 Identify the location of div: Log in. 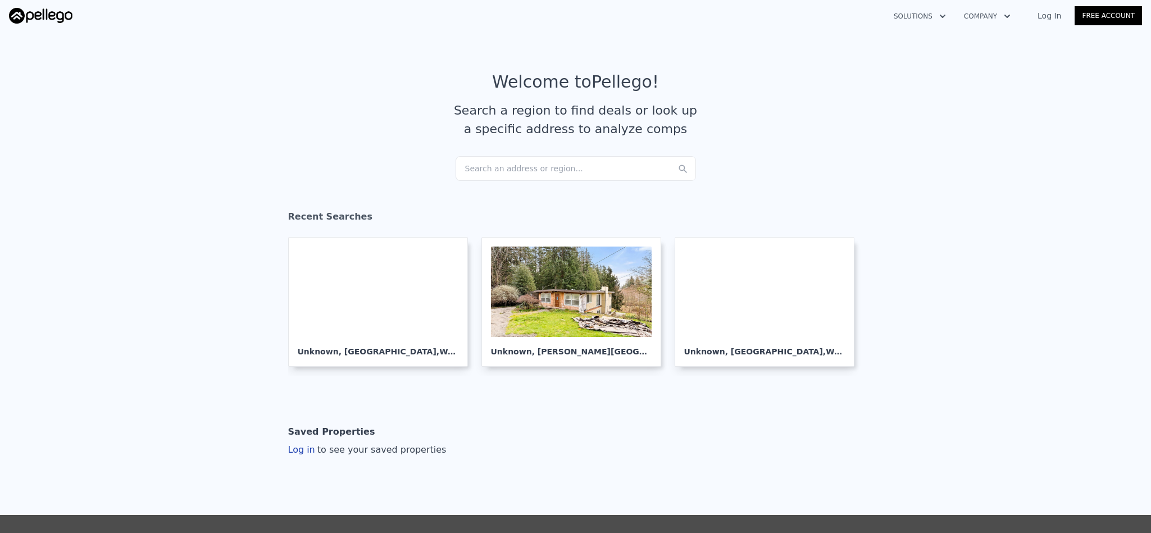
(367, 450).